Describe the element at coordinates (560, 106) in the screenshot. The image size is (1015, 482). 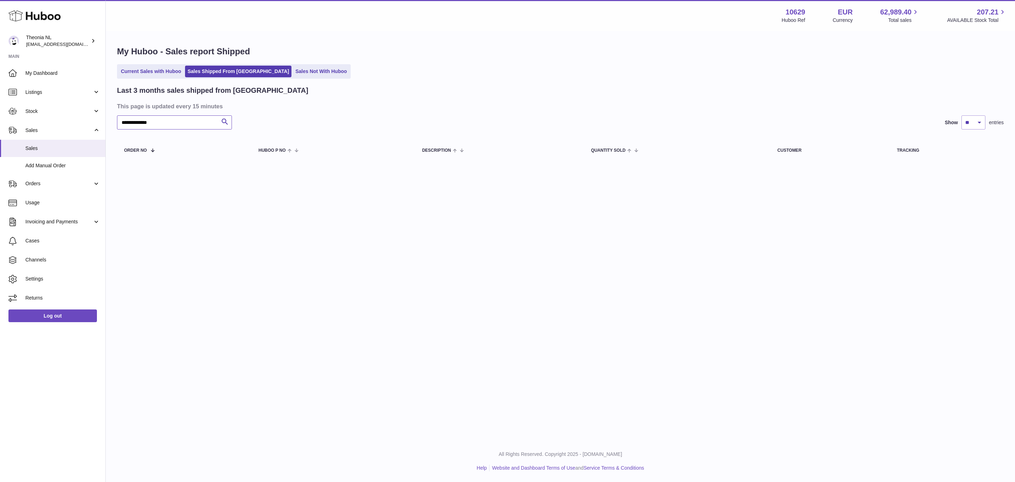
I see `h3: This page is updated every 15 minutes` at that location.